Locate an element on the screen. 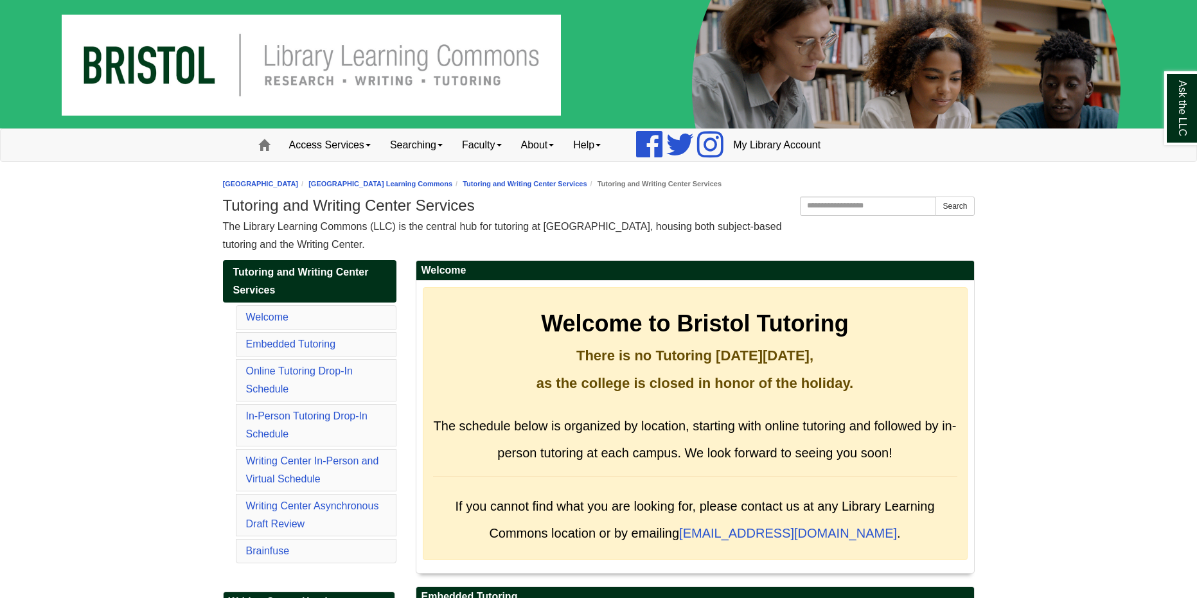 This screenshot has width=1197, height=598. h1: Tutoring and Writing Center Services is located at coordinates (599, 206).